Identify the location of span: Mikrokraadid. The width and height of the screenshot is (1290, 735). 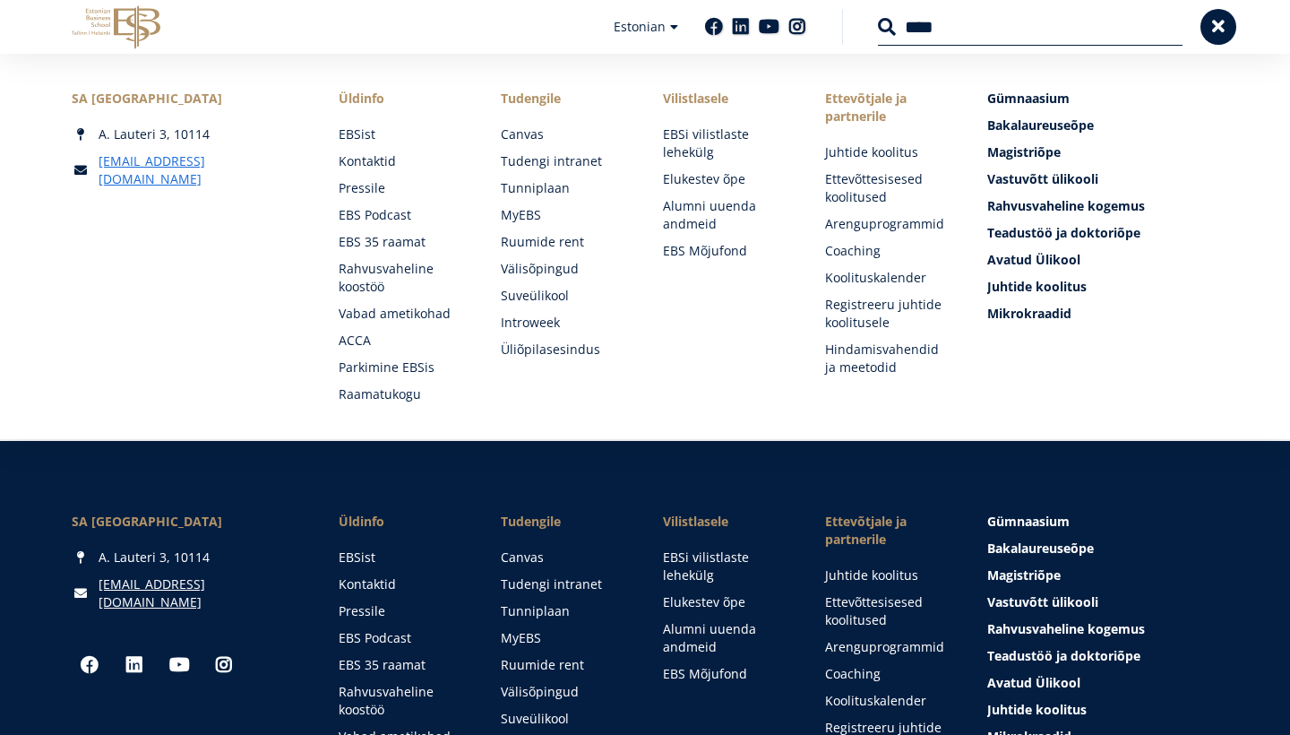
(1030, 313).